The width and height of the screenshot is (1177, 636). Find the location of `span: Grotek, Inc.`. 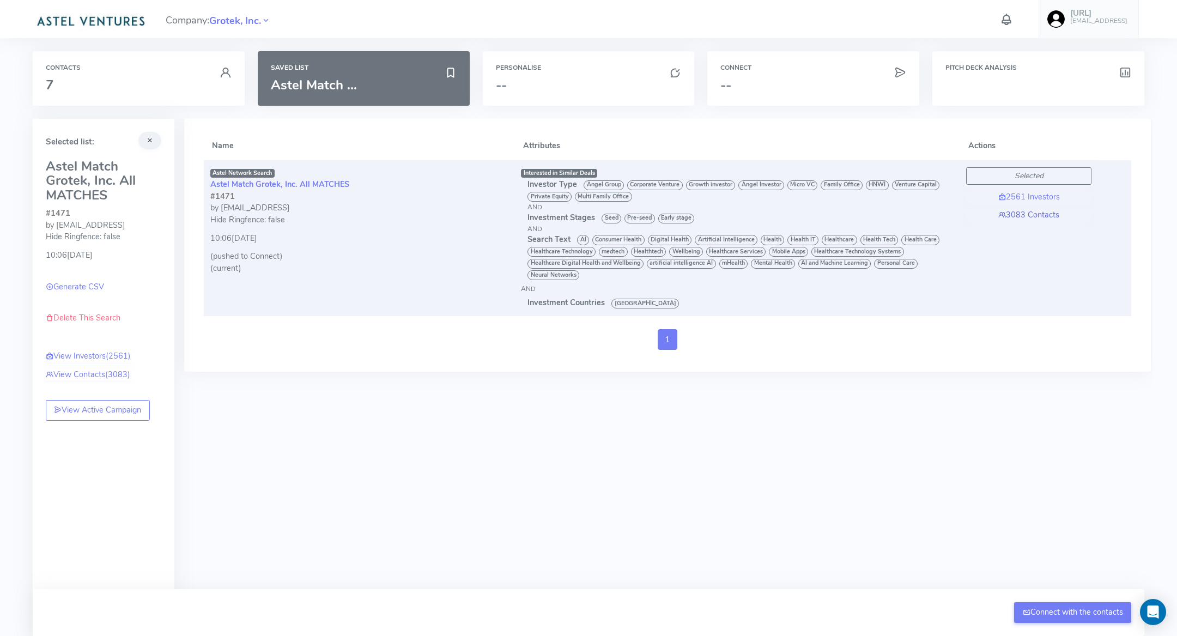

span: Grotek, Inc. is located at coordinates (235, 21).